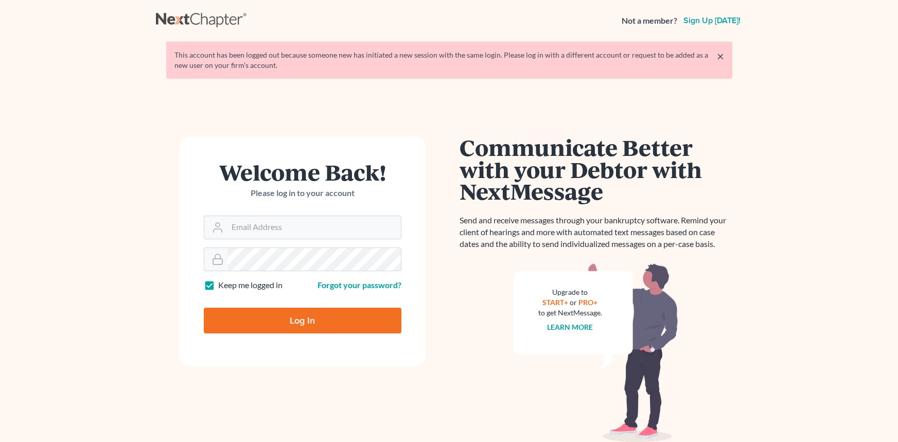  What do you see at coordinates (570, 313) in the screenshot?
I see `div: to get NextMessage.` at bounding box center [570, 313].